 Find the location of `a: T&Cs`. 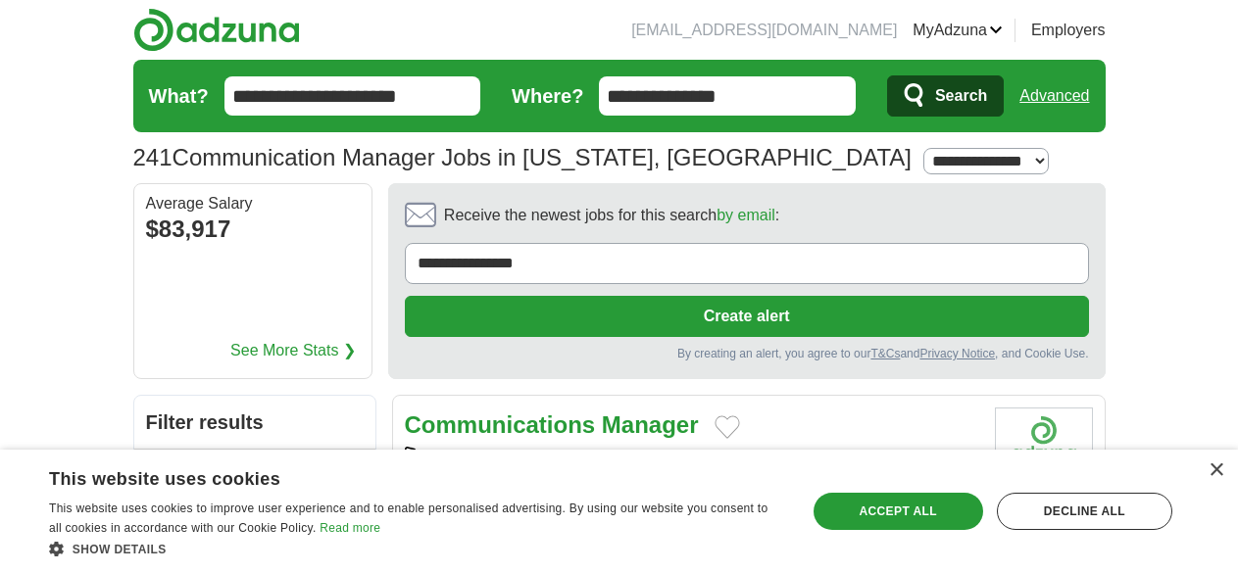

a: T&Cs is located at coordinates (885, 354).